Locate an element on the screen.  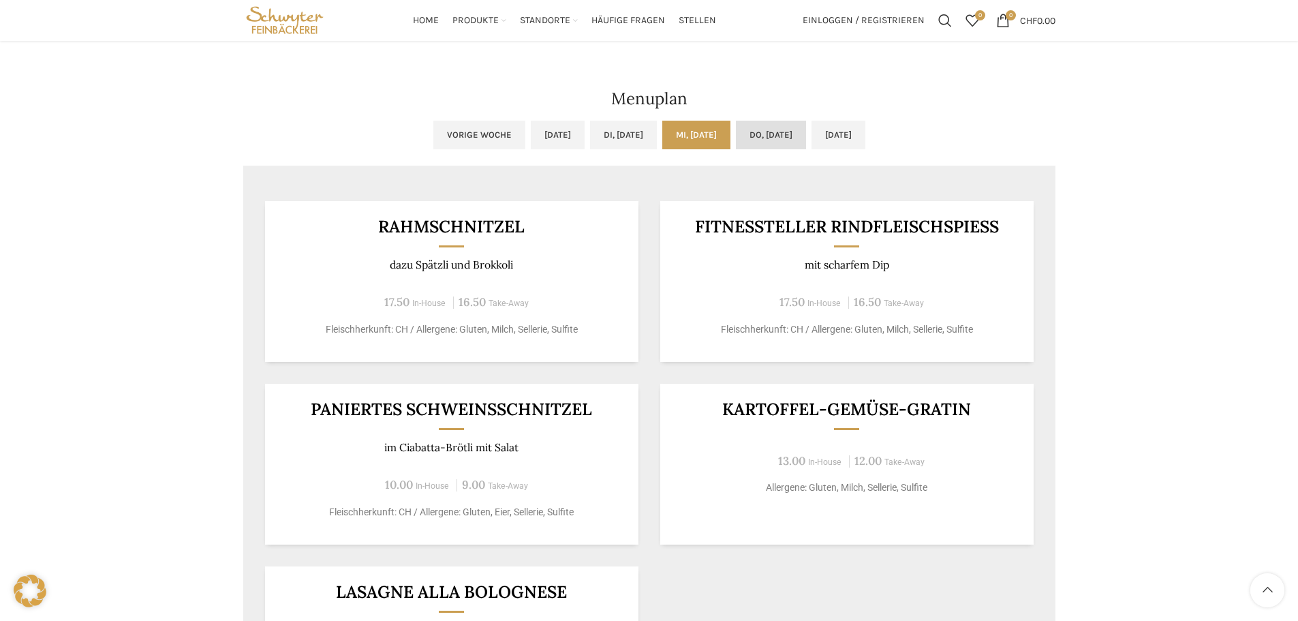
h3: Paniertes Schweinsschnitzel is located at coordinates (451, 409).